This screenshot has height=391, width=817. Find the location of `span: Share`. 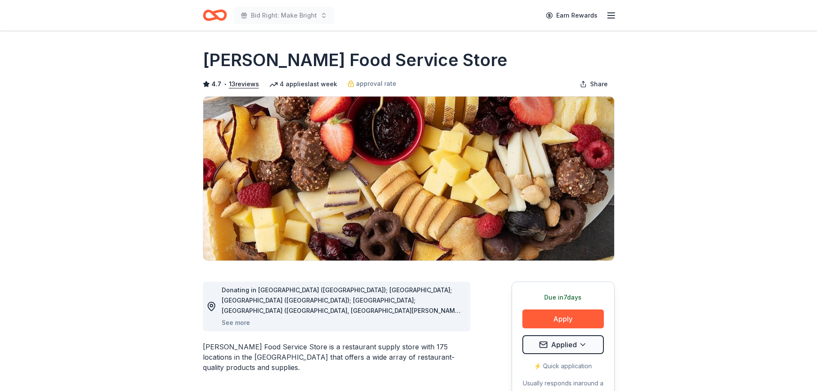

span: Share is located at coordinates (599, 84).